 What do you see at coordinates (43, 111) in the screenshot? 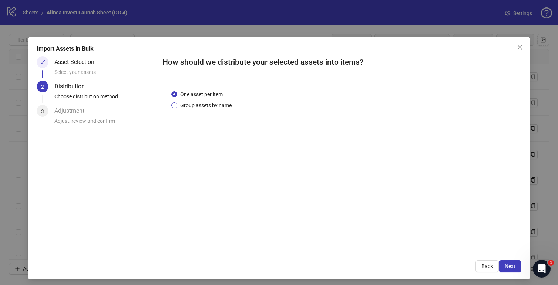
I see `span: 3` at bounding box center [43, 111].